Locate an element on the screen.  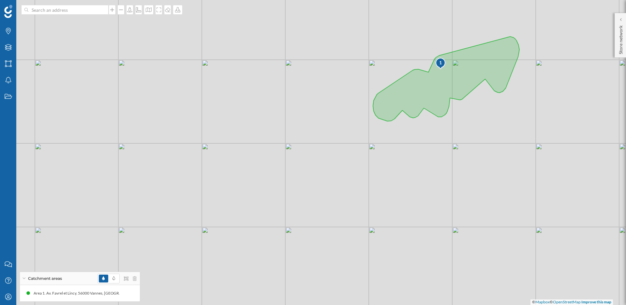
img: Geoblink Logo is located at coordinates (8, 11).